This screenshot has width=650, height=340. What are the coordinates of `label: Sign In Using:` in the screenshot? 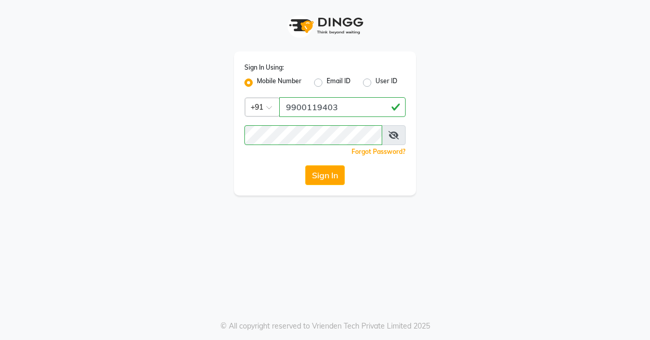 It's located at (264, 68).